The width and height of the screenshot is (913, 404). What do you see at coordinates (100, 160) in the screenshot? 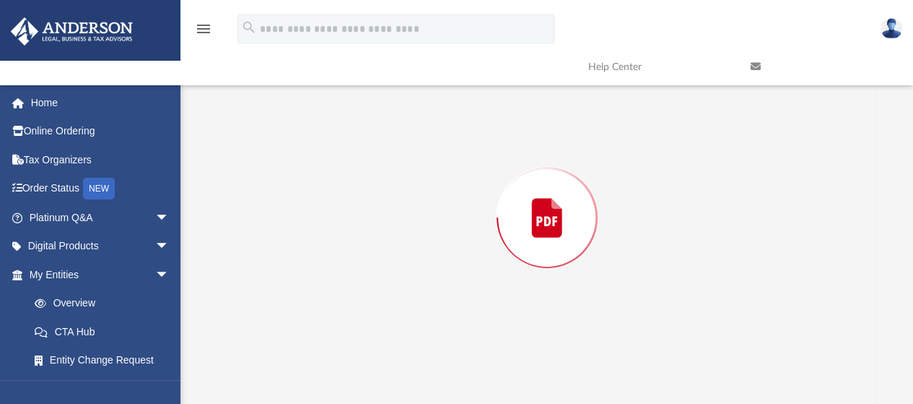
I see `a: Tax Organizers` at bounding box center [100, 160].